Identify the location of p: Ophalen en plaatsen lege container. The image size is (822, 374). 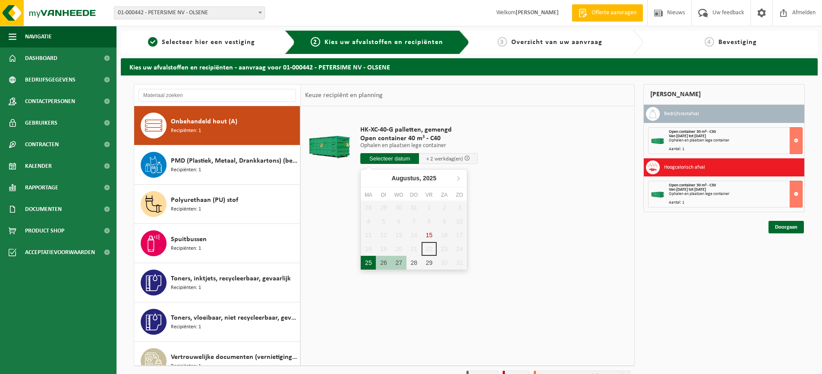
(419, 146).